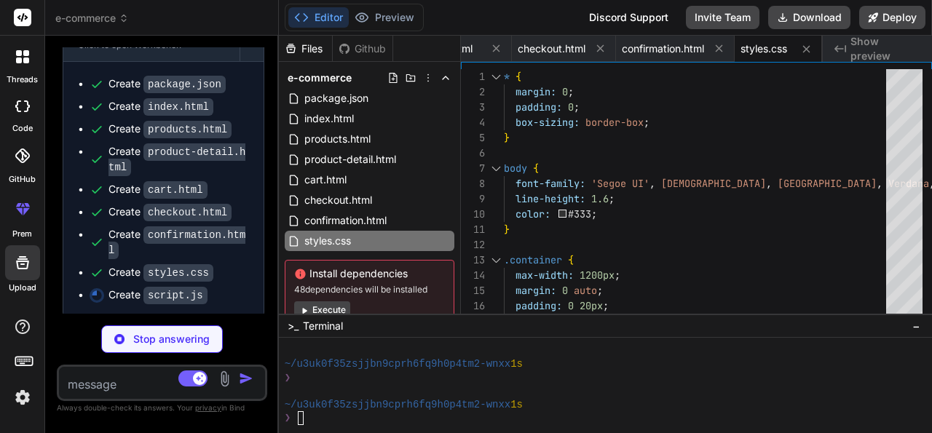 This screenshot has width=932, height=433. I want to click on div: Discord Support, so click(628, 17).